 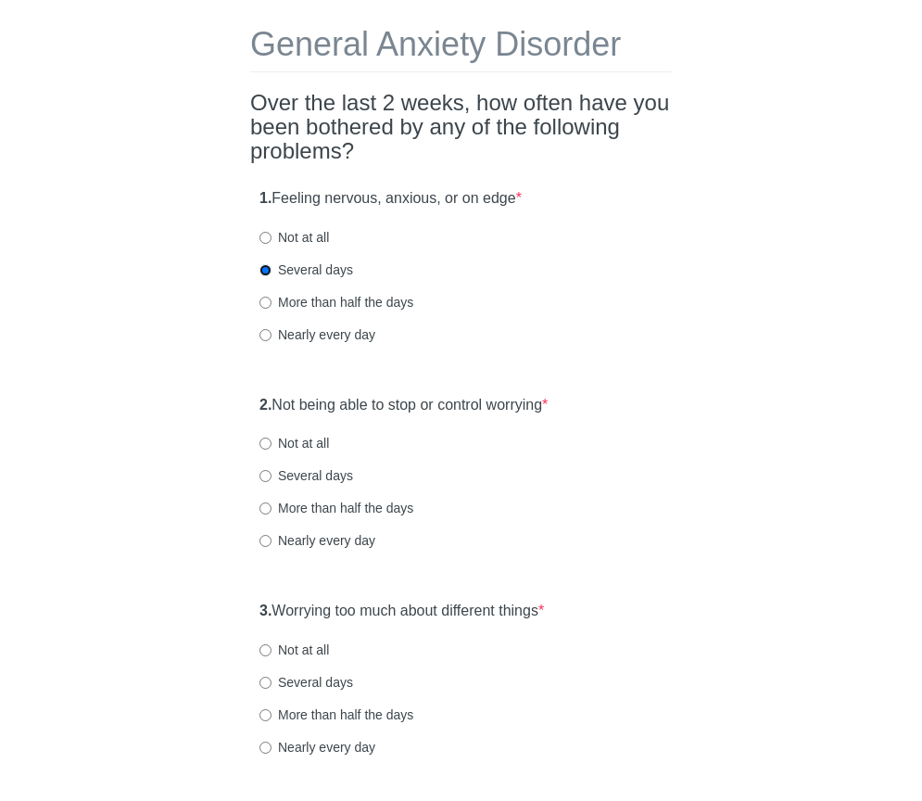 What do you see at coordinates (461, 49) in the screenshot?
I see `h1: General Anxiety Disorder` at bounding box center [461, 49].